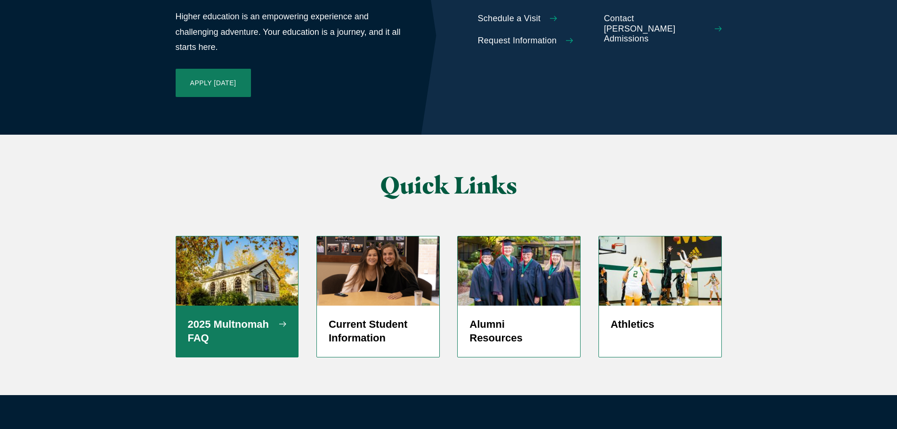 Image resolution: width=897 pixels, height=429 pixels. I want to click on h5: 2025 Multnomah FAQ, so click(237, 331).